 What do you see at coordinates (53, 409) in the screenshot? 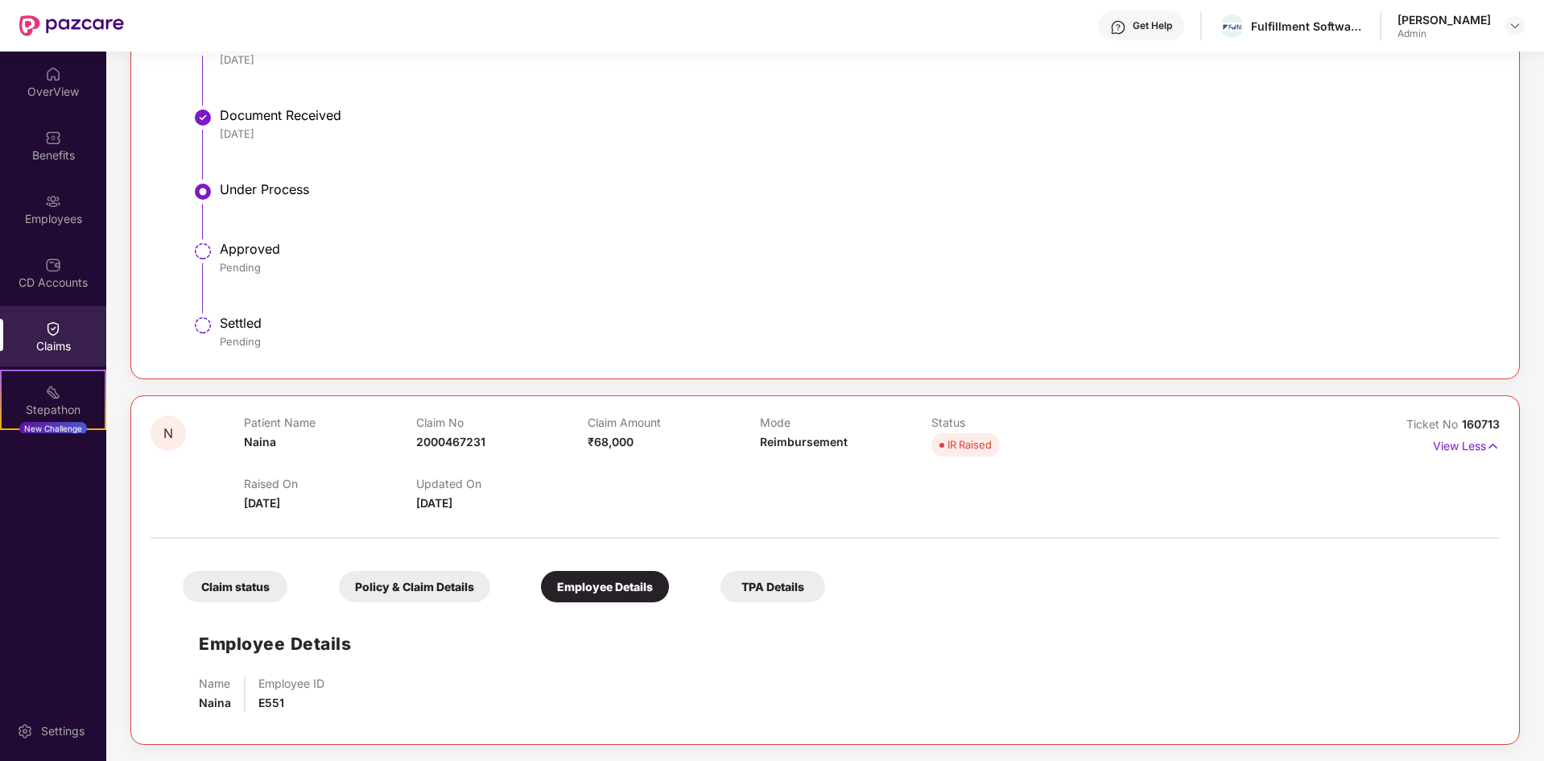
I see `div: Stepathon` at bounding box center [53, 409].